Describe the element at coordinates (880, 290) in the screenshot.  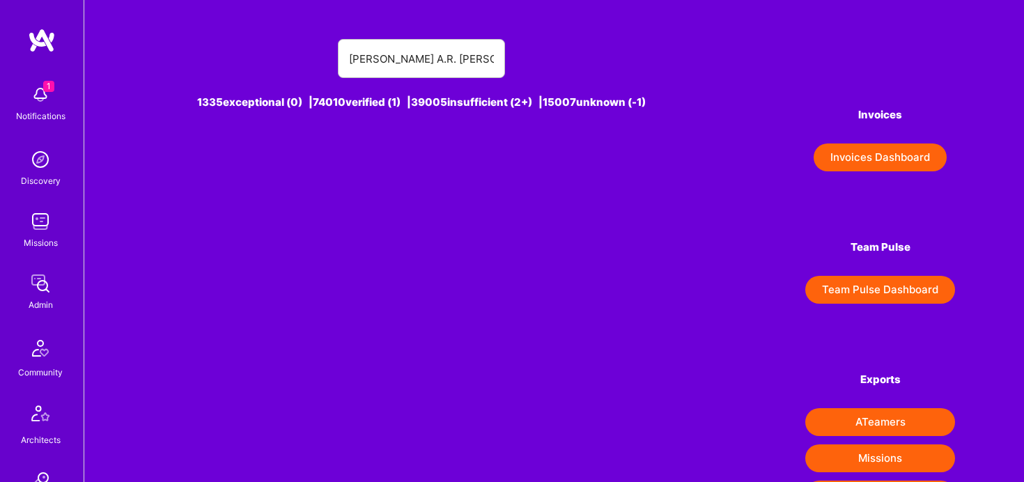
I see `button: Team Pulse Dashboard` at that location.